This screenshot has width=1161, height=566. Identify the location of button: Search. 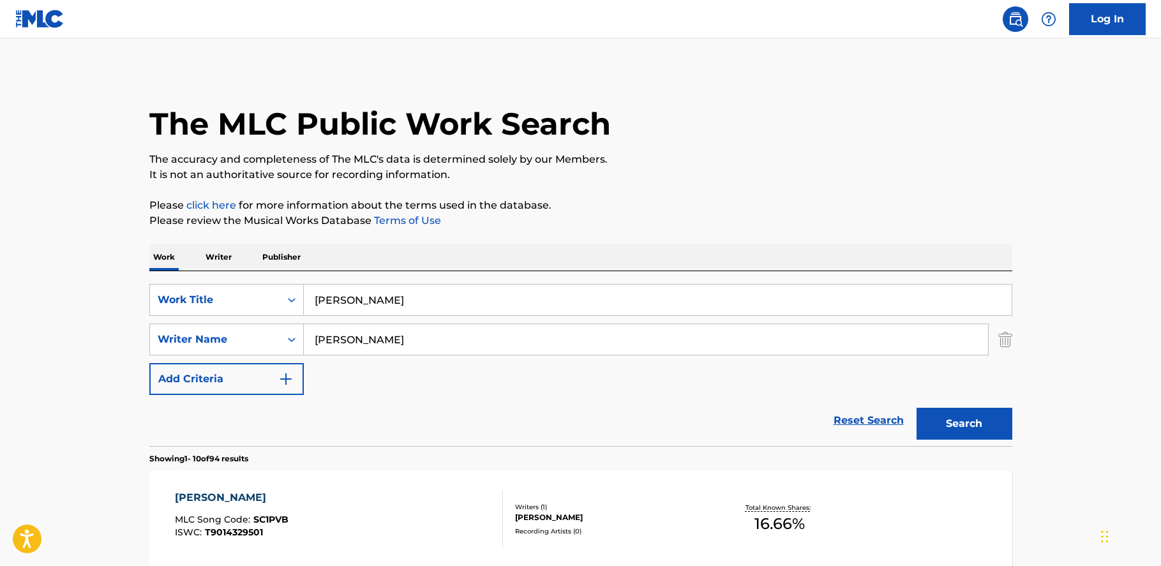
(964, 424).